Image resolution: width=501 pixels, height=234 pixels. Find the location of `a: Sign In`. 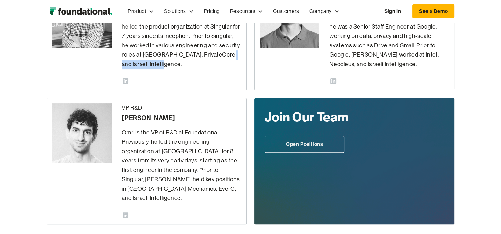

a: Sign In is located at coordinates (392, 11).